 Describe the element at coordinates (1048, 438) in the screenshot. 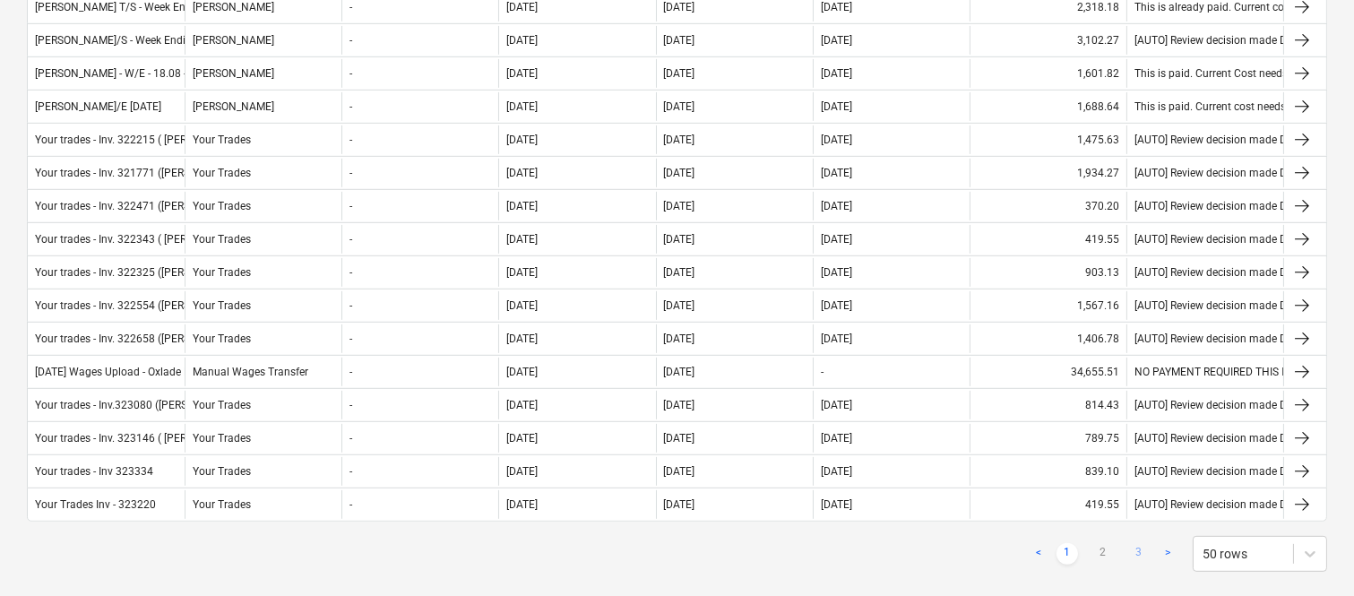

I see `div: 789.75` at that location.